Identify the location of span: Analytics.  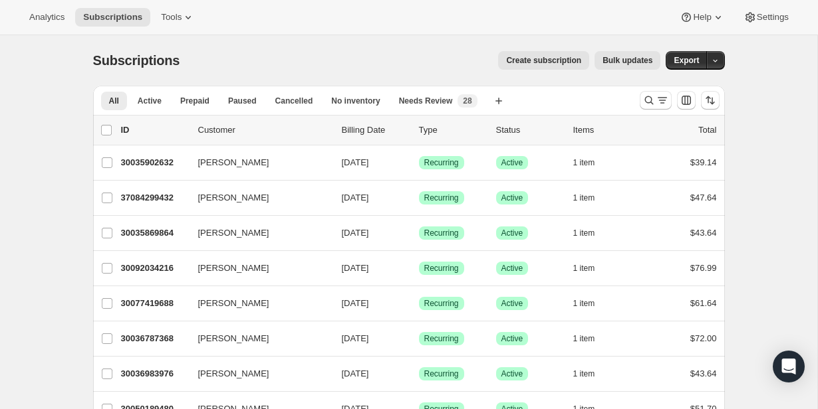
(47, 17).